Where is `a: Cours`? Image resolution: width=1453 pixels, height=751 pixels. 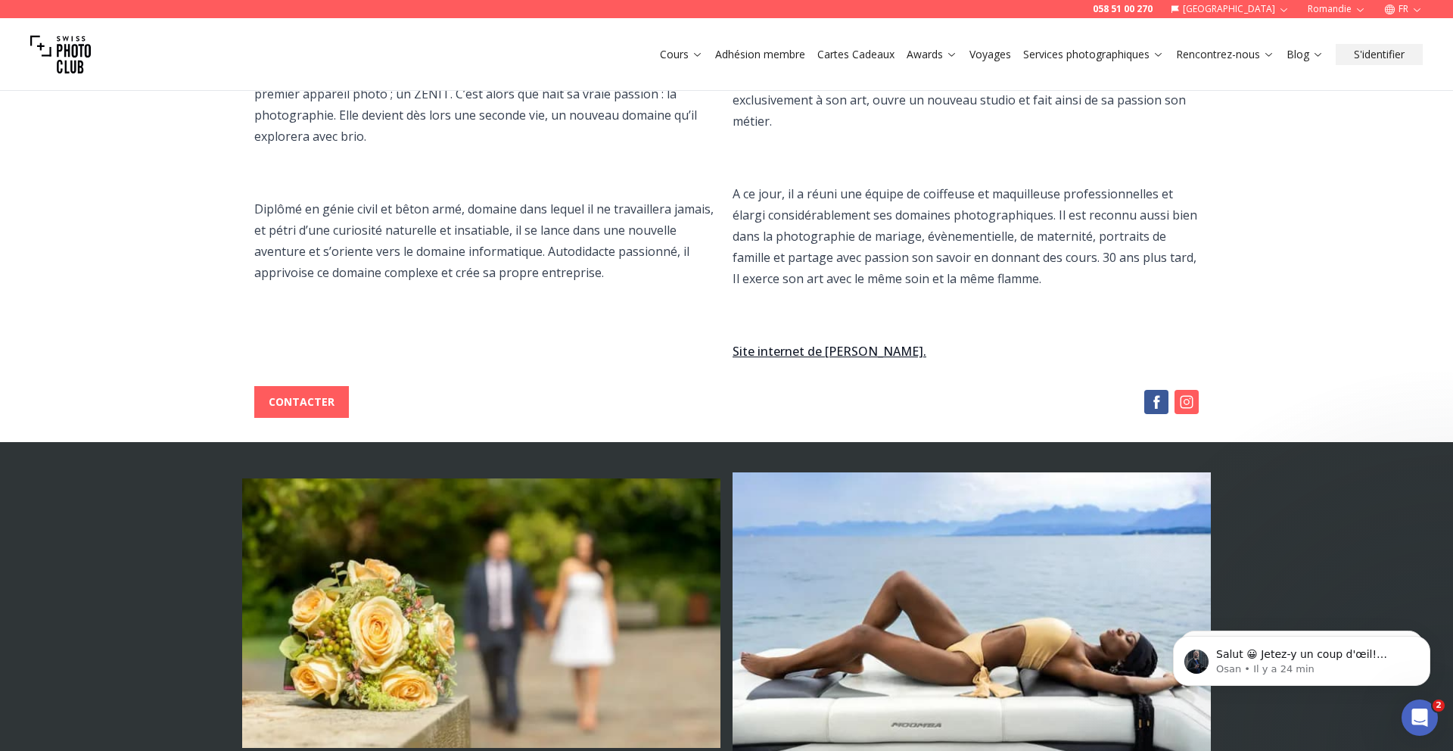 a: Cours is located at coordinates (681, 54).